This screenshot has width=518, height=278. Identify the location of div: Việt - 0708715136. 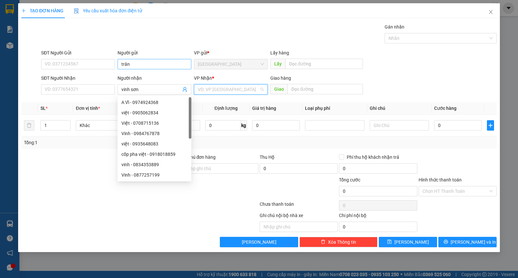
(154, 123).